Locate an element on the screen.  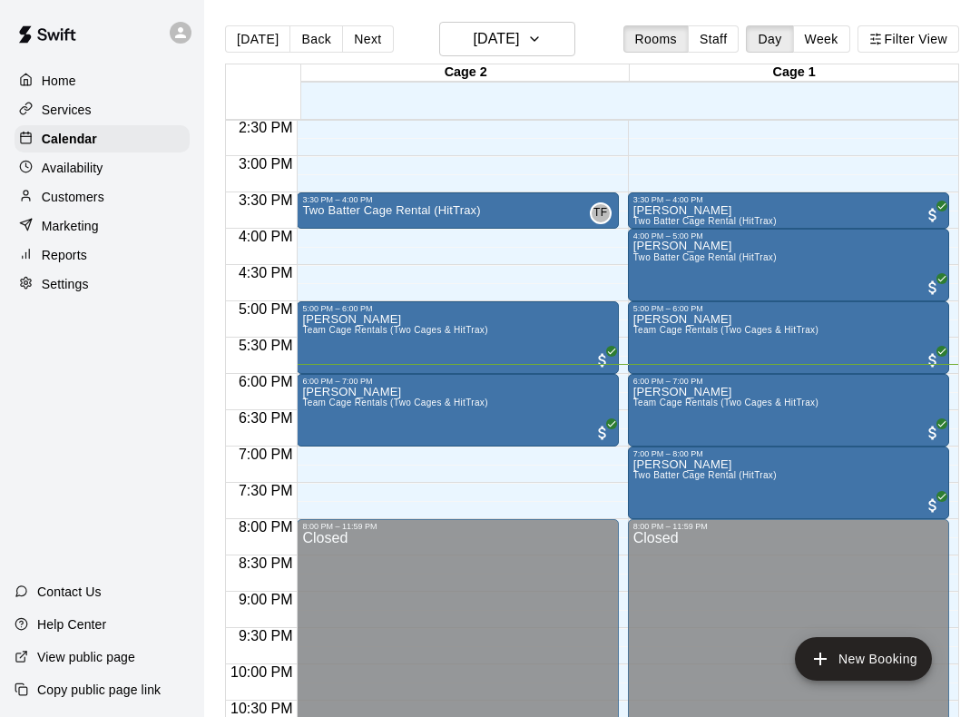
button: Rooms is located at coordinates (656, 39).